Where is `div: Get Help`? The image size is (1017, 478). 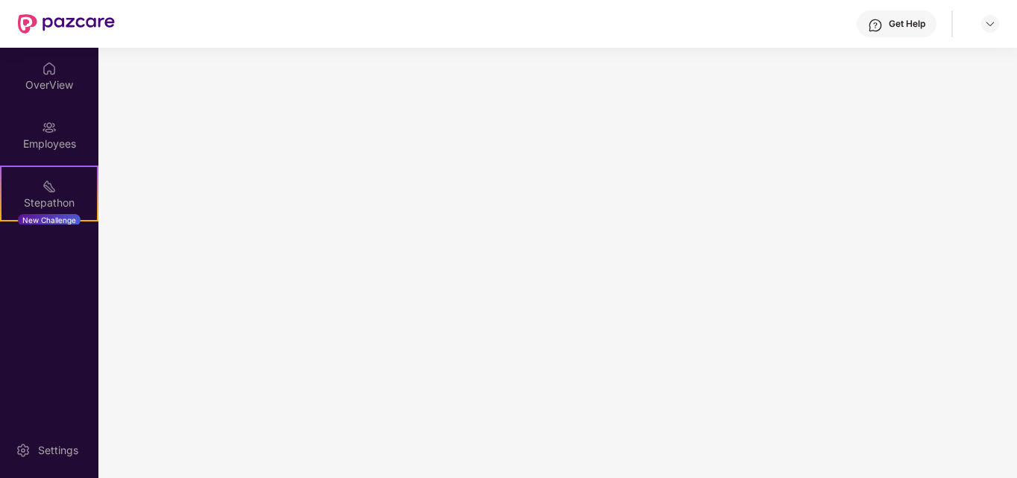 div: Get Help is located at coordinates (907, 24).